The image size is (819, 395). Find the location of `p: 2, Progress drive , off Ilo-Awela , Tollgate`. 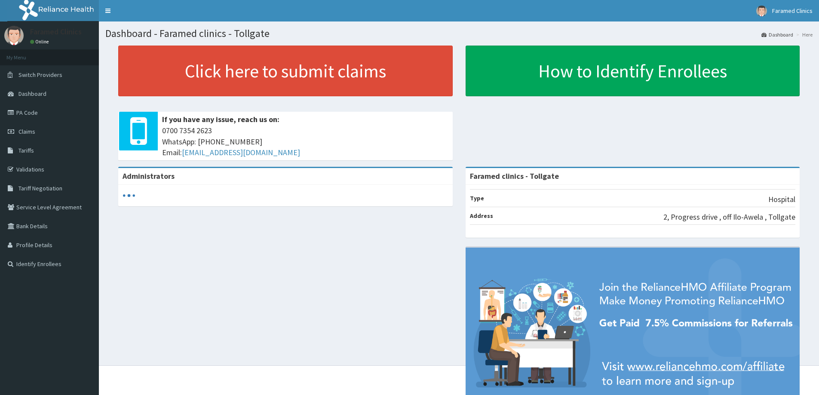

p: 2, Progress drive , off Ilo-Awela , Tollgate is located at coordinates (729, 217).